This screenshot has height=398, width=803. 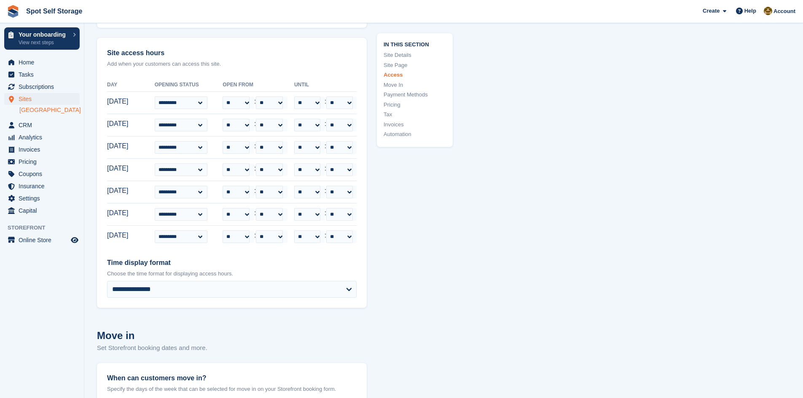 What do you see at coordinates (44, 62) in the screenshot?
I see `span: Home` at bounding box center [44, 62].